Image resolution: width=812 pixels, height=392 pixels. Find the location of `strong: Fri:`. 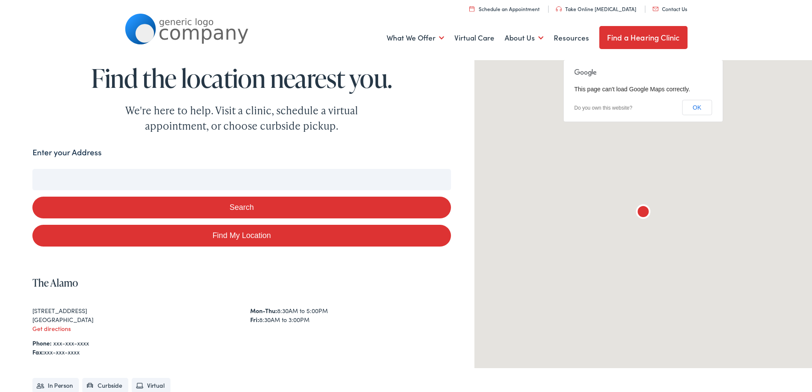

strong: Fri: is located at coordinates (255, 319).